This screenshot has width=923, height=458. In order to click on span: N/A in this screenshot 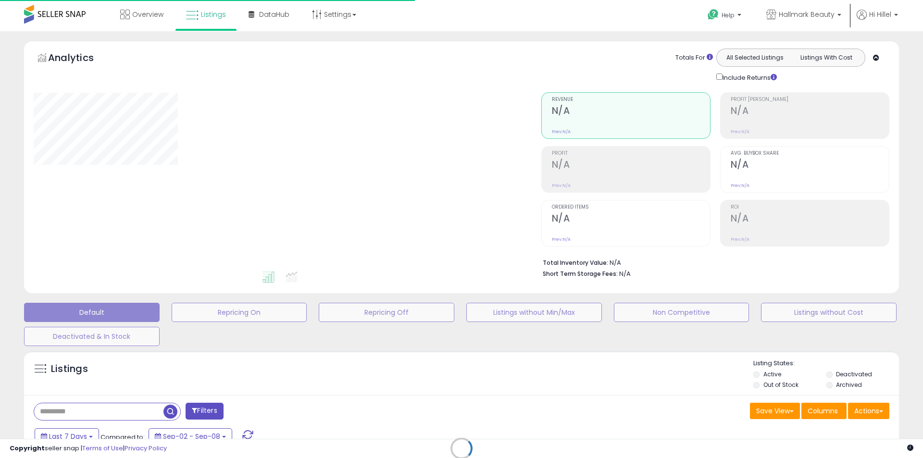, I will do `click(625, 274)`.